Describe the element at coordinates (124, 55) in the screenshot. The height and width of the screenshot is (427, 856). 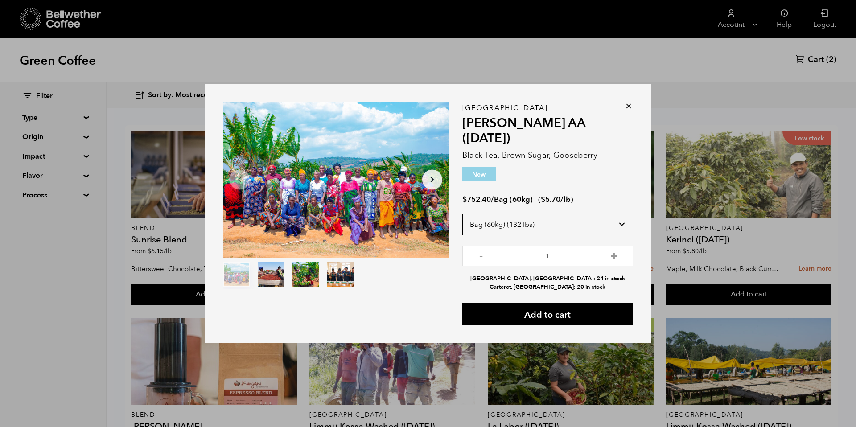
I see `div: Keywords by Traffic` at that location.